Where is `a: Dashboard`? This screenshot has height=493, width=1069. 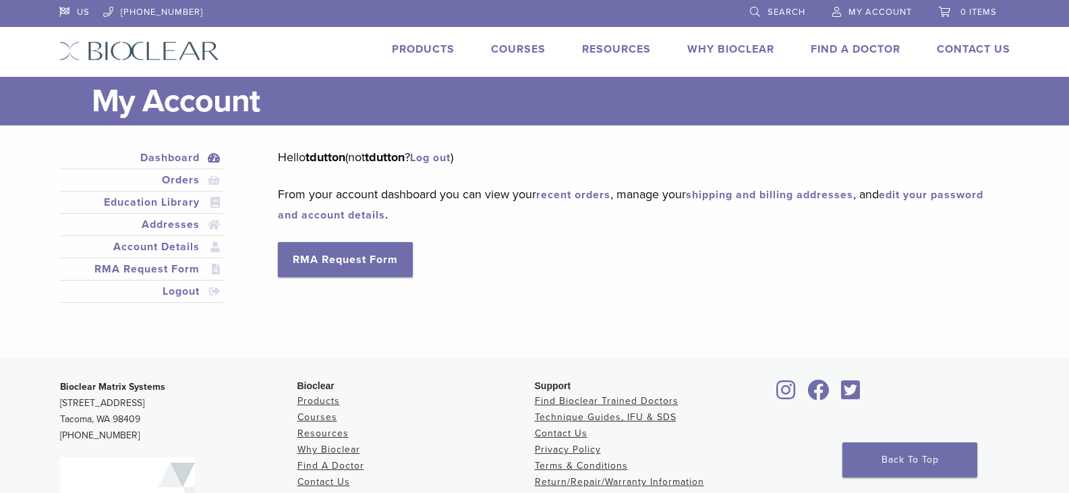
a: Dashboard is located at coordinates (142, 158).